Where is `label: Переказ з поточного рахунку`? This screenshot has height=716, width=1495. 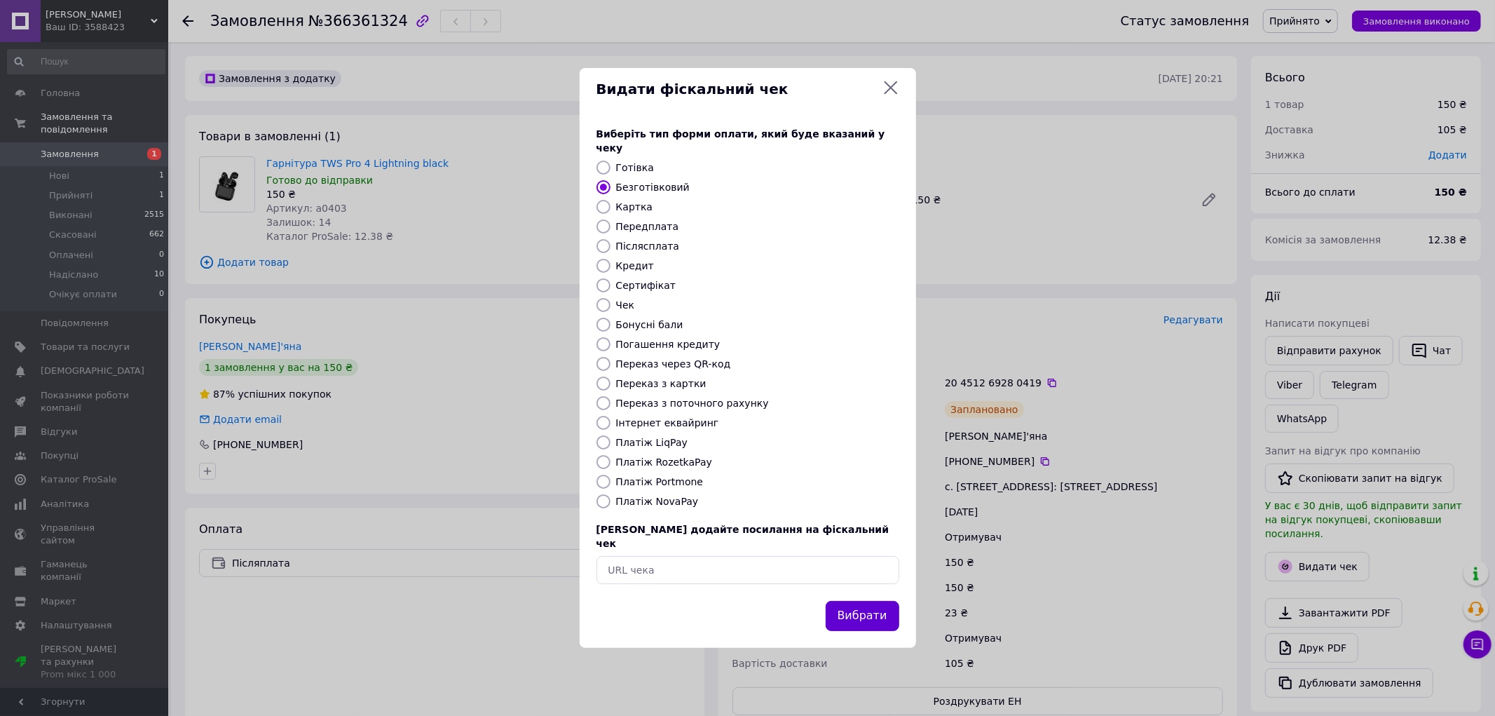
label: Переказ з поточного рахунку is located at coordinates (693, 403).